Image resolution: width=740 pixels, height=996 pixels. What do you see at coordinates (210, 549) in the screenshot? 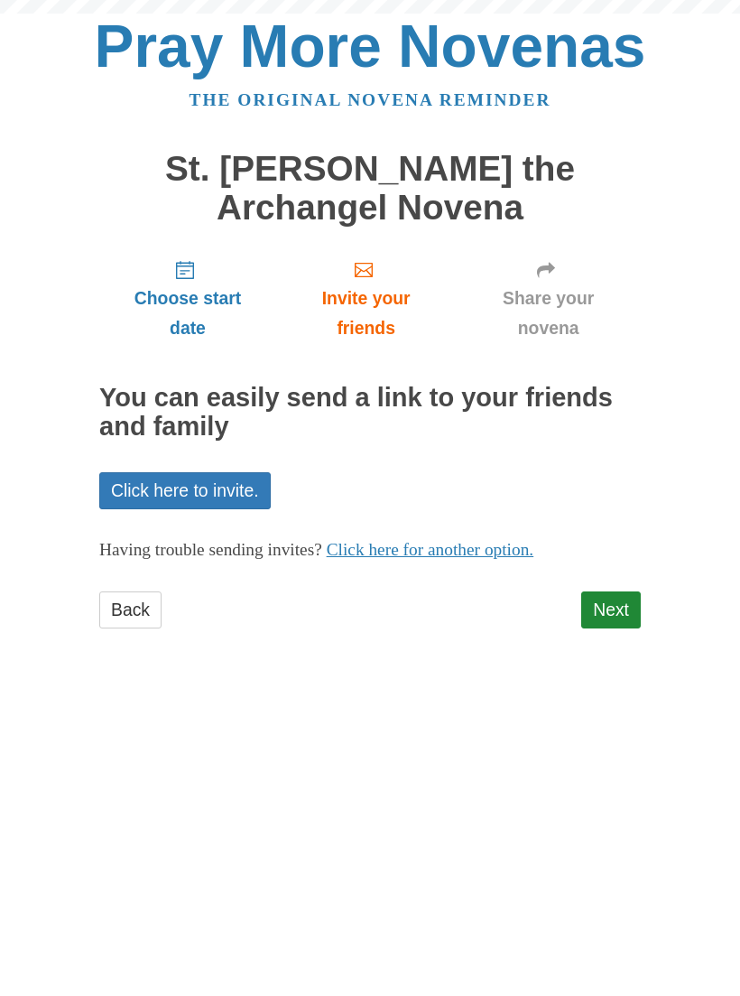
I see `span: Having trouble sending invites?` at bounding box center [210, 549].